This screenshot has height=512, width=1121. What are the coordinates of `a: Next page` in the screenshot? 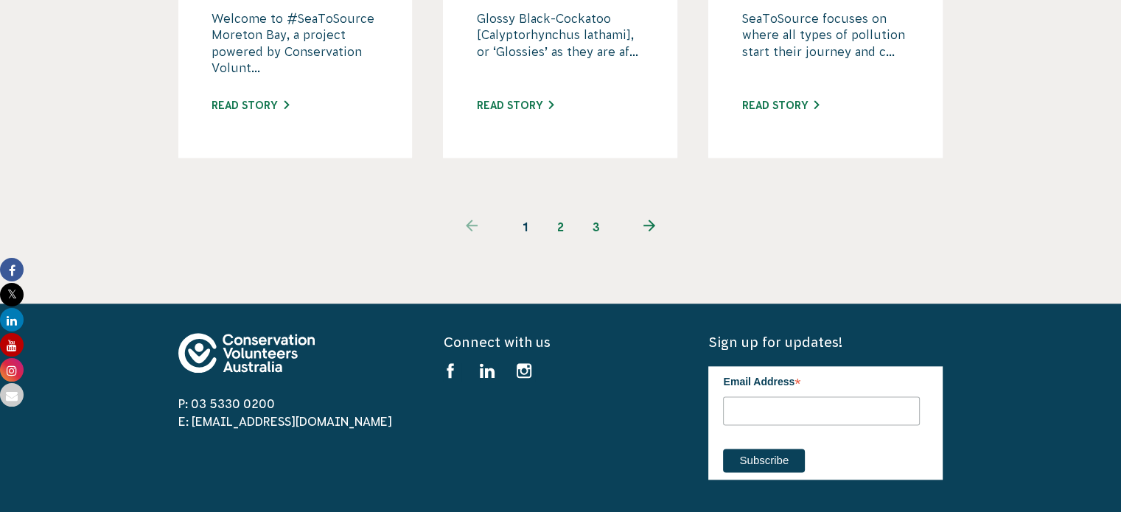 It's located at (649, 227).